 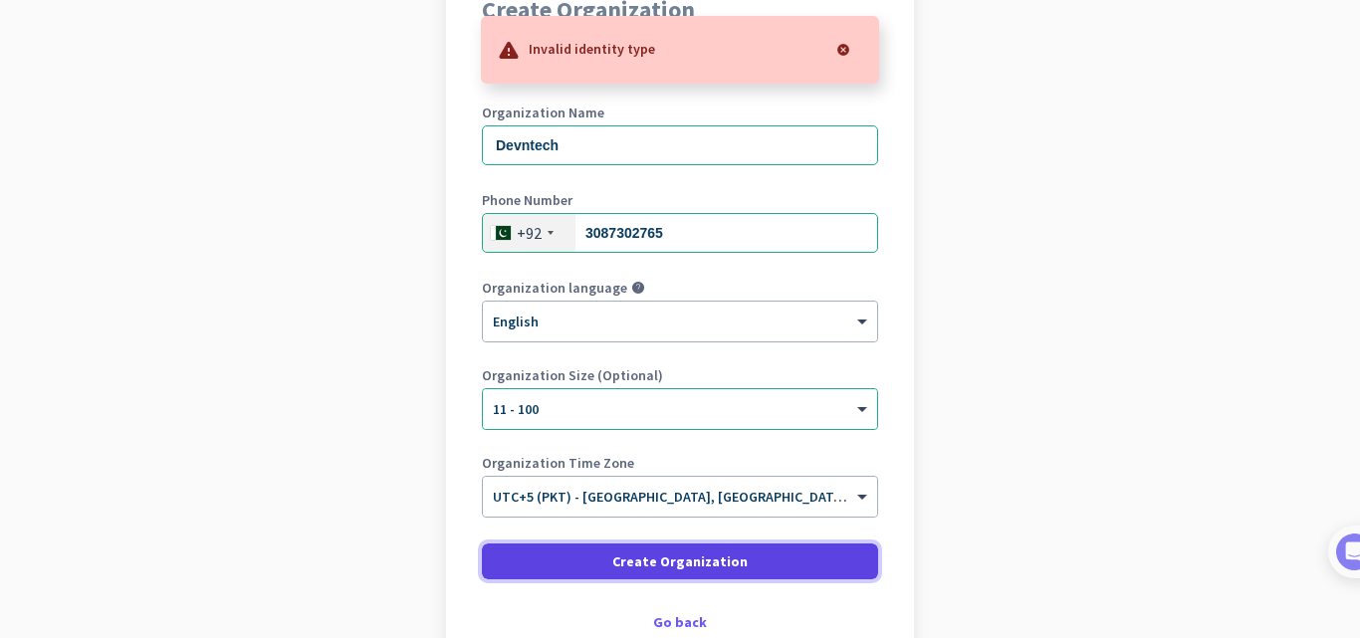 What do you see at coordinates (680, 200) in the screenshot?
I see `label: Phone Number` at bounding box center [680, 200].